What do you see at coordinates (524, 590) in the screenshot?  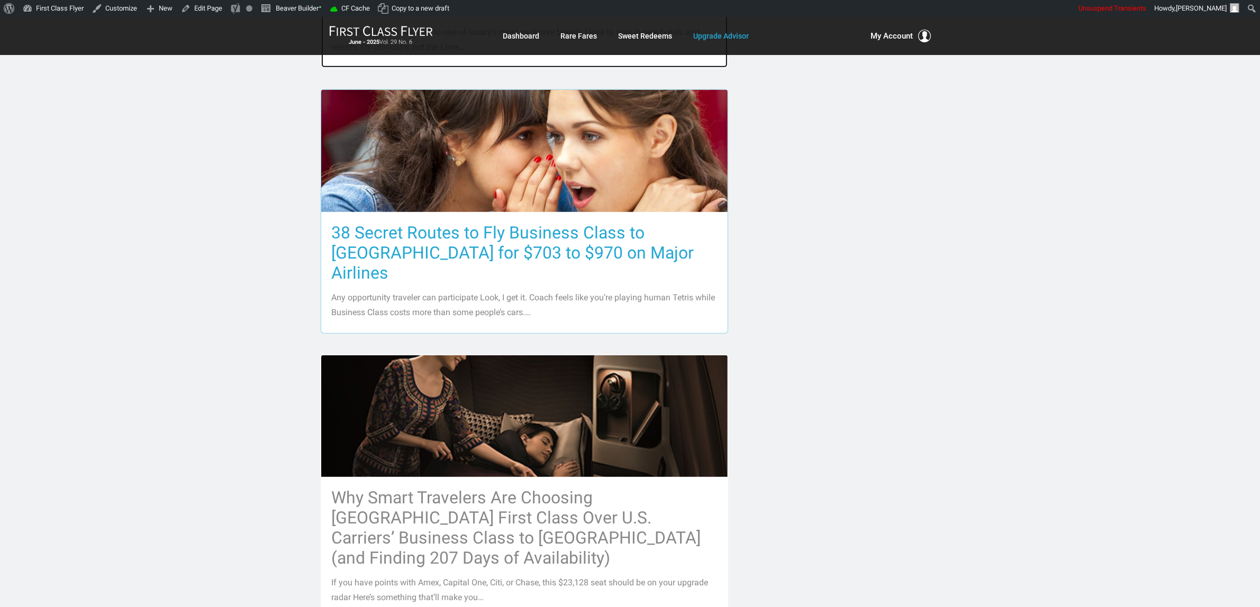 I see `p: If you have points with Amex, Capital One, Citi, or Chase, this $23,128 seat should be on your up...` at bounding box center [524, 590].